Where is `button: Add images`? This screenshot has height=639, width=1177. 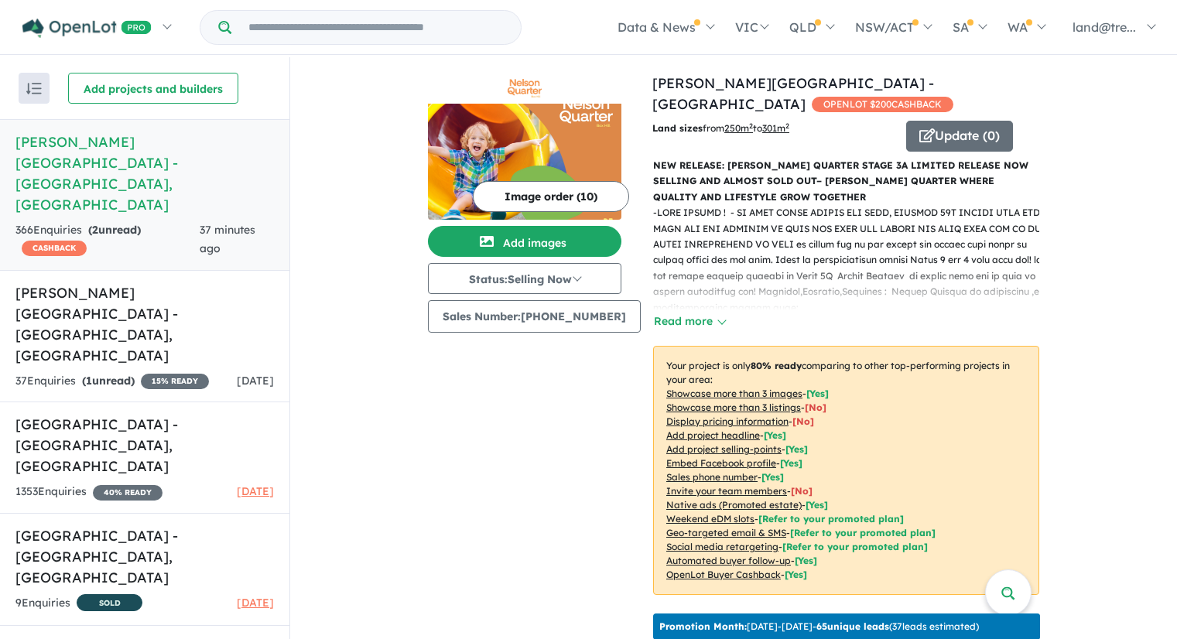 button: Add images is located at coordinates (525, 242).